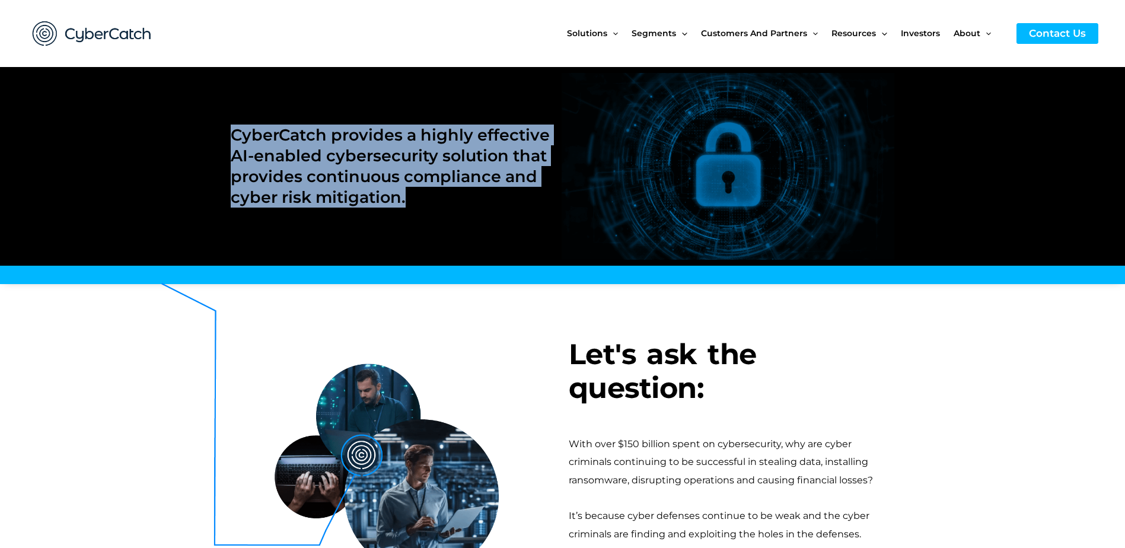 Image resolution: width=1125 pixels, height=548 pixels. What do you see at coordinates (732, 525) in the screenshot?
I see `div: It’s because cyber defenses continue to be weak and the cyber criminals are finding and exploitin...` at bounding box center [732, 525].